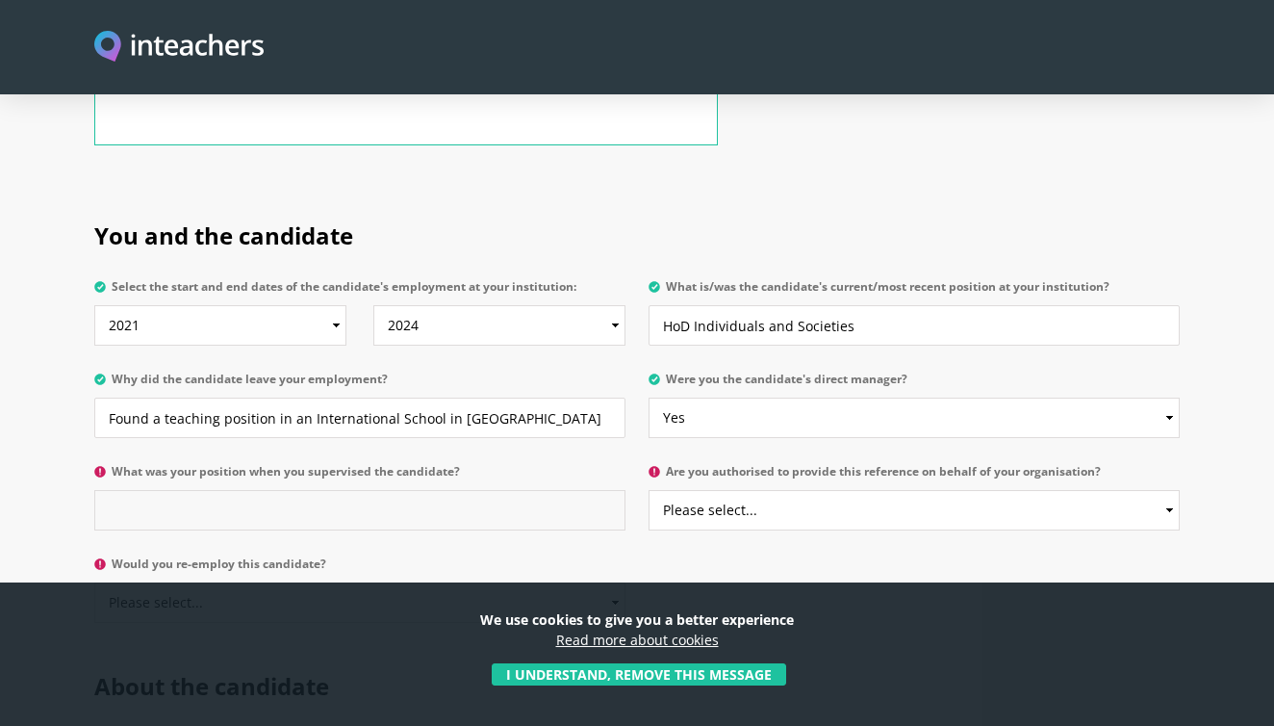 This screenshot has height=726, width=1274. I want to click on label: What was your position when you supervised the candidate?, so click(360, 477).